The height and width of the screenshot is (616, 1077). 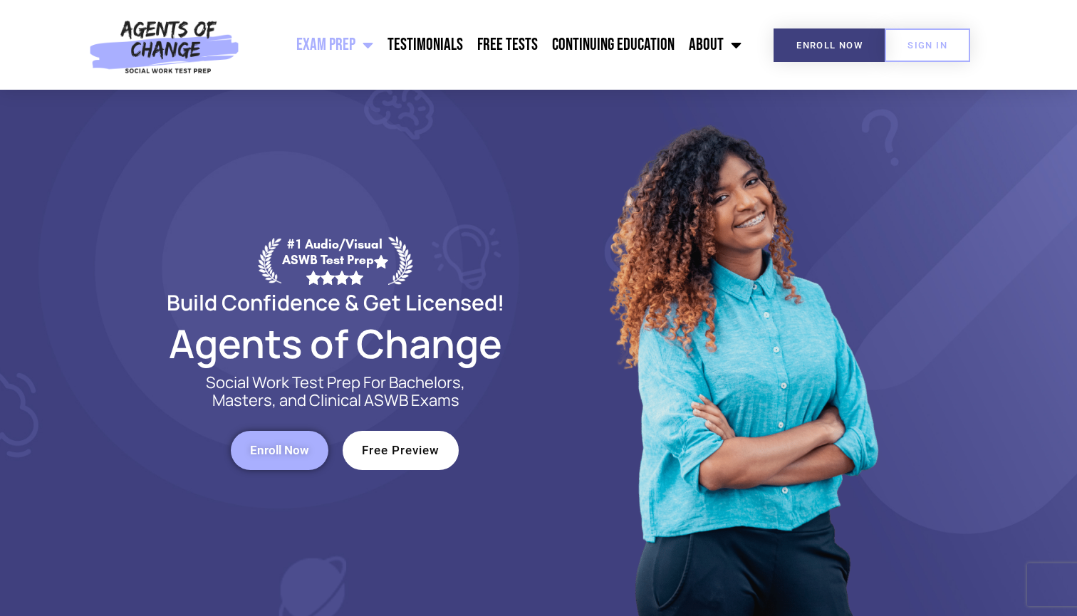 I want to click on a: Free Tests, so click(x=507, y=45).